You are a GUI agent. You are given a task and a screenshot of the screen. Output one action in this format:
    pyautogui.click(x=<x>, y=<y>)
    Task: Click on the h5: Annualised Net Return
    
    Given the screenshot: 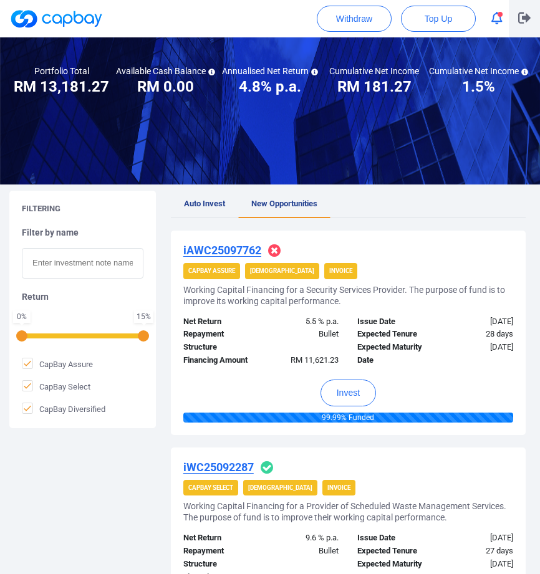 What is the action you would take?
    pyautogui.click(x=270, y=71)
    